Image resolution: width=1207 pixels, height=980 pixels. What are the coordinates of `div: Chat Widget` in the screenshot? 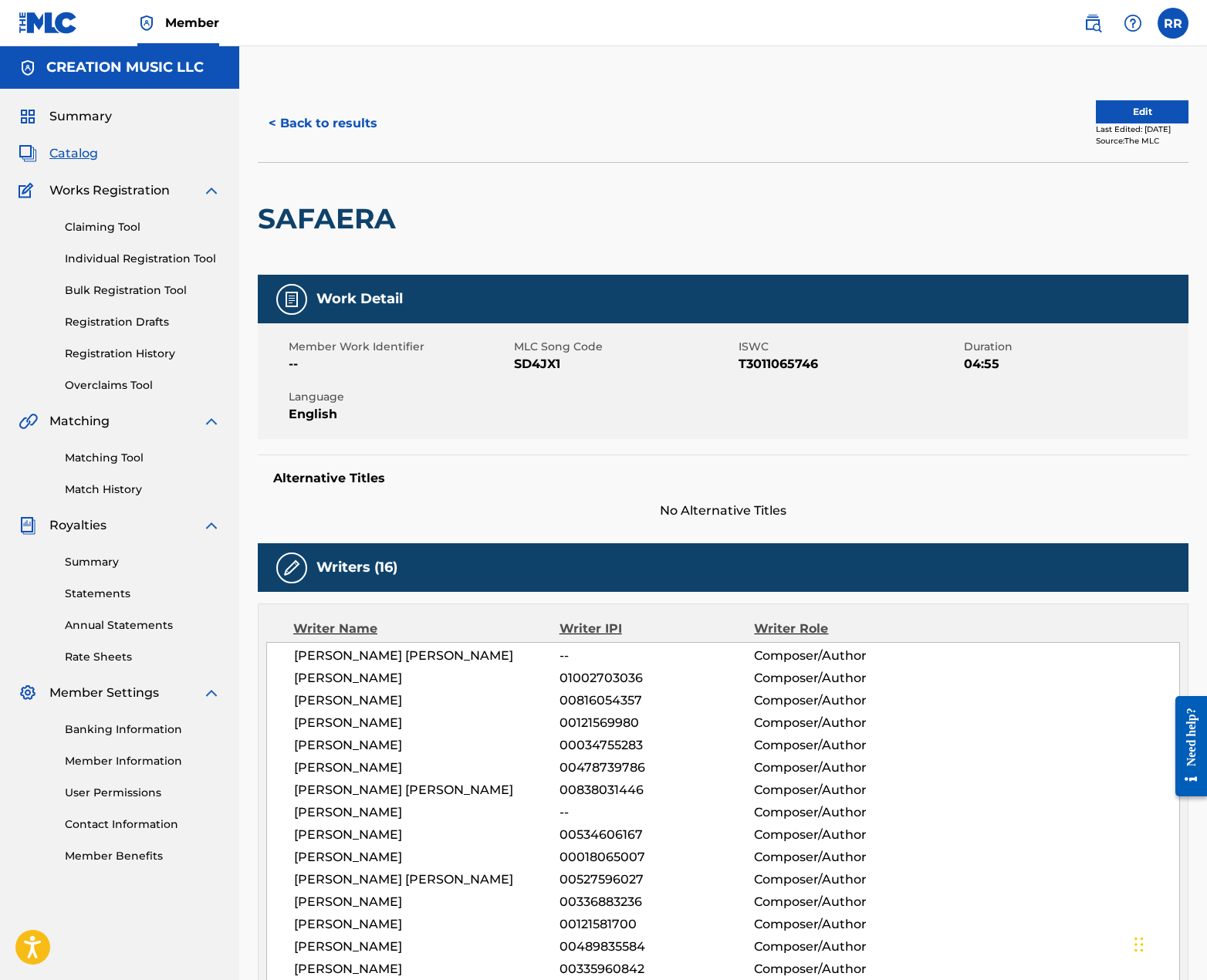 It's located at (1169, 943).